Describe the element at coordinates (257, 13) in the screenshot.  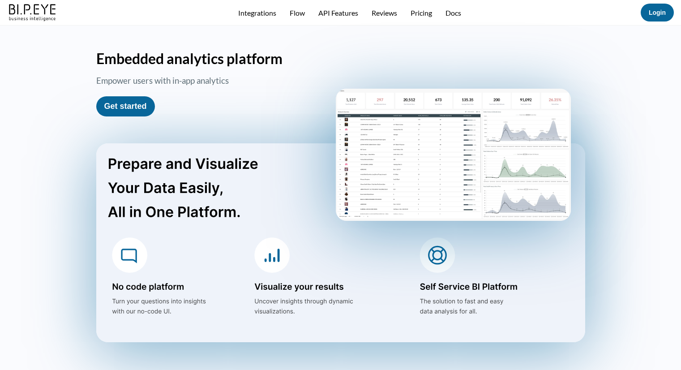
I see `a: Integrations` at that location.